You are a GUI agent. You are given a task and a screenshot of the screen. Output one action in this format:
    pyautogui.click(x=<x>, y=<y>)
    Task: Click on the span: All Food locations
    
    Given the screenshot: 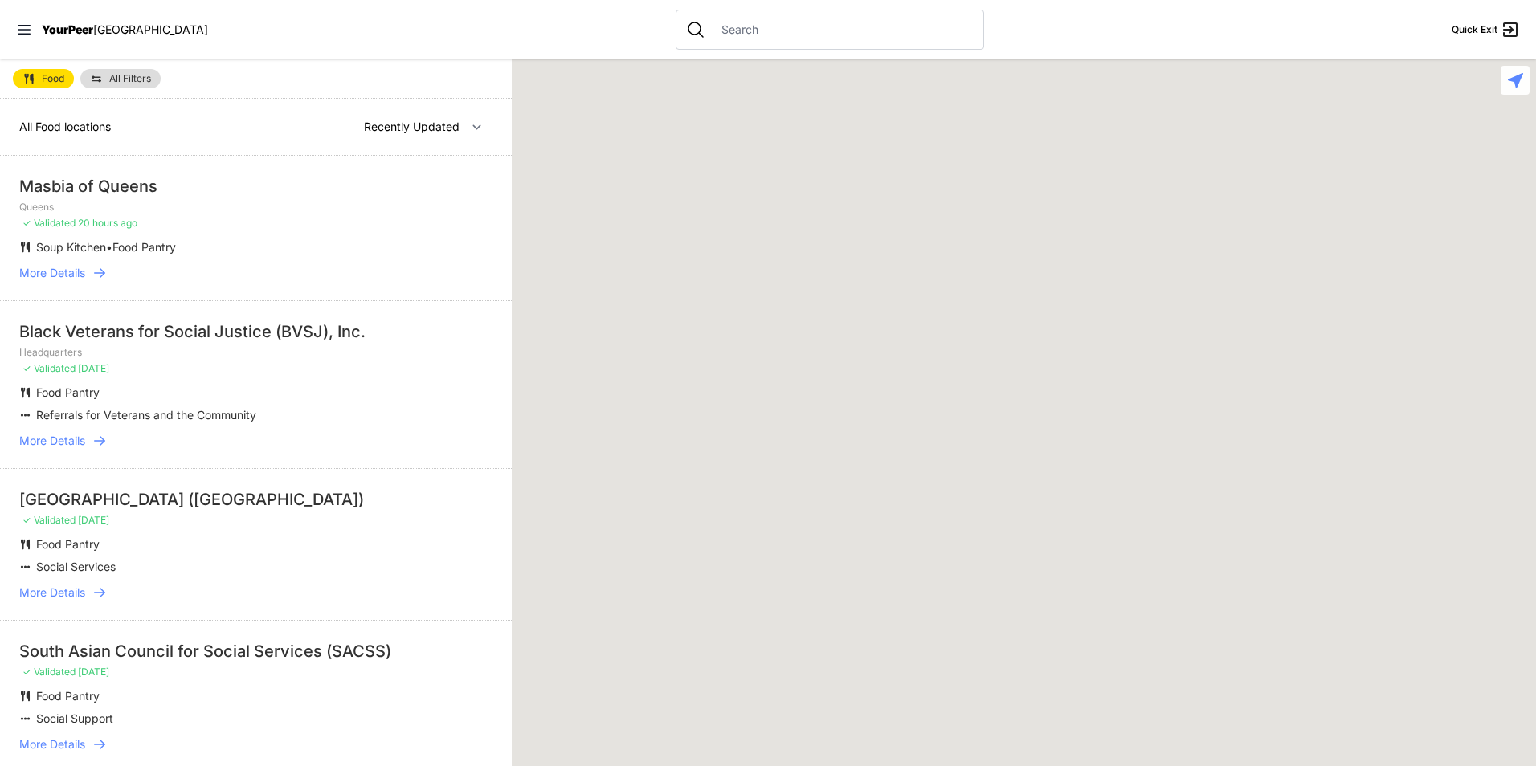 What is the action you would take?
    pyautogui.click(x=65, y=126)
    